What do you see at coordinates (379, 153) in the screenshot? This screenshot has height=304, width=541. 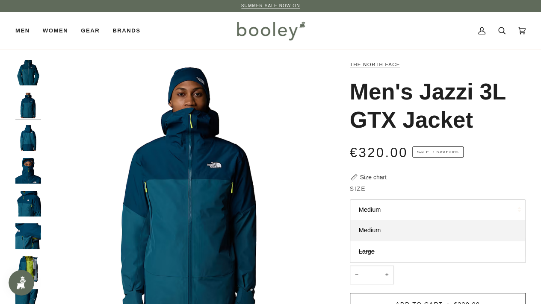 I see `span: €320.00` at bounding box center [379, 153].